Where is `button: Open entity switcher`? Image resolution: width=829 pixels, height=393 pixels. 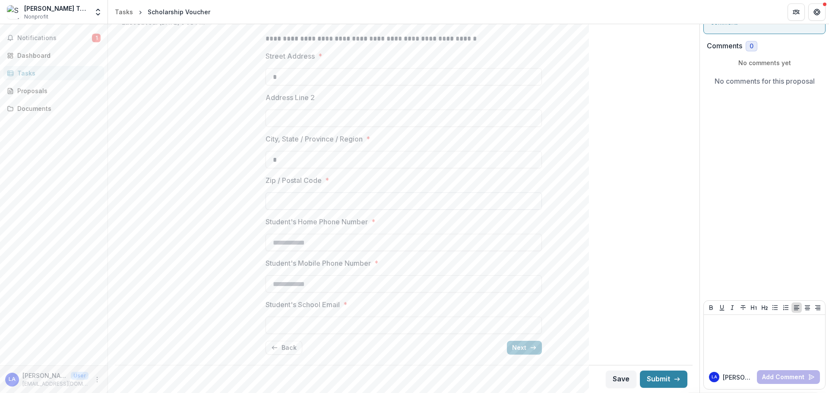 button: Open entity switcher is located at coordinates (98, 12).